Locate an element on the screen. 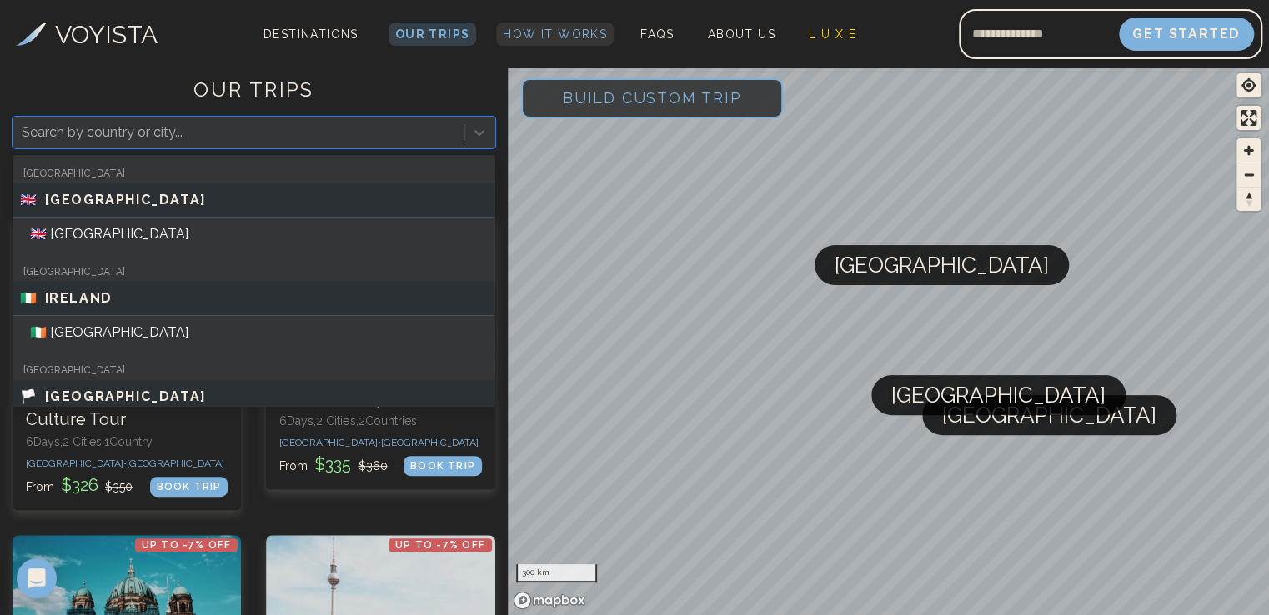 The height and width of the screenshot is (615, 1269). span: About Us is located at coordinates (741, 34).